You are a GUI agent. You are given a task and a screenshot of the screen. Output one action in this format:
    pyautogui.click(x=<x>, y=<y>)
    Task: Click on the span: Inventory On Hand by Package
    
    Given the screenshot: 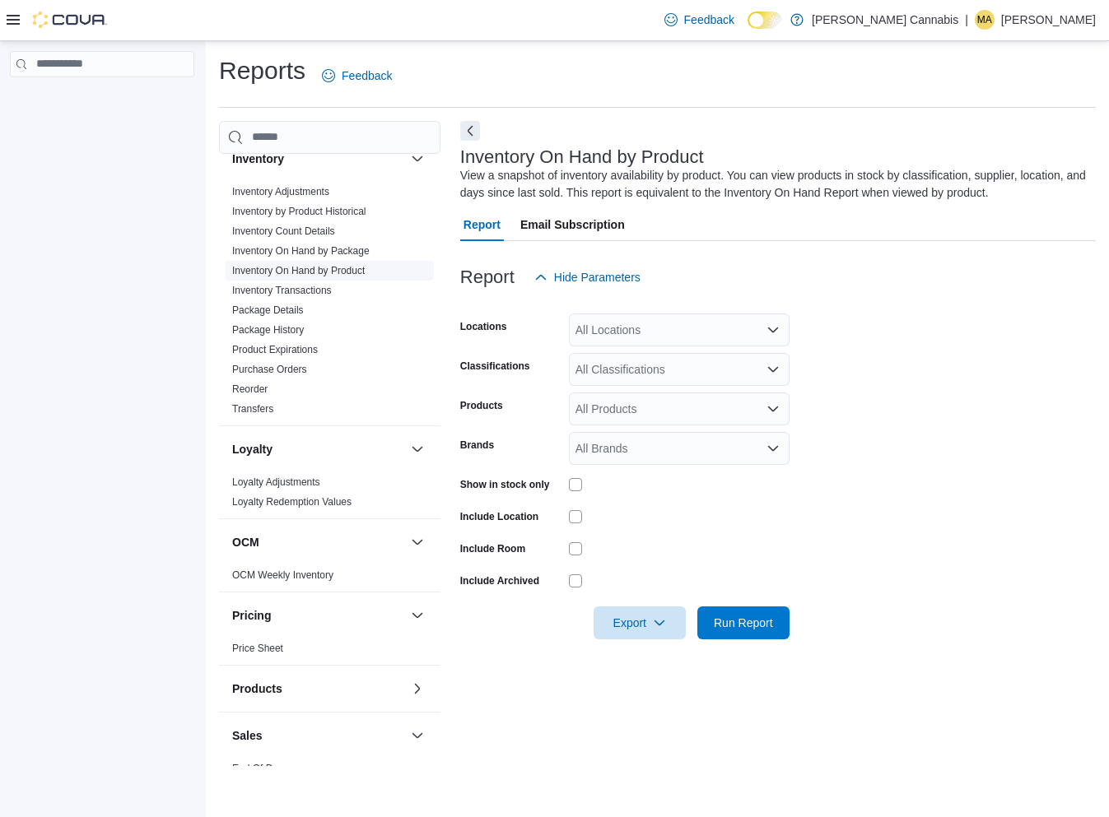 What is the action you would take?
    pyautogui.click(x=300, y=251)
    